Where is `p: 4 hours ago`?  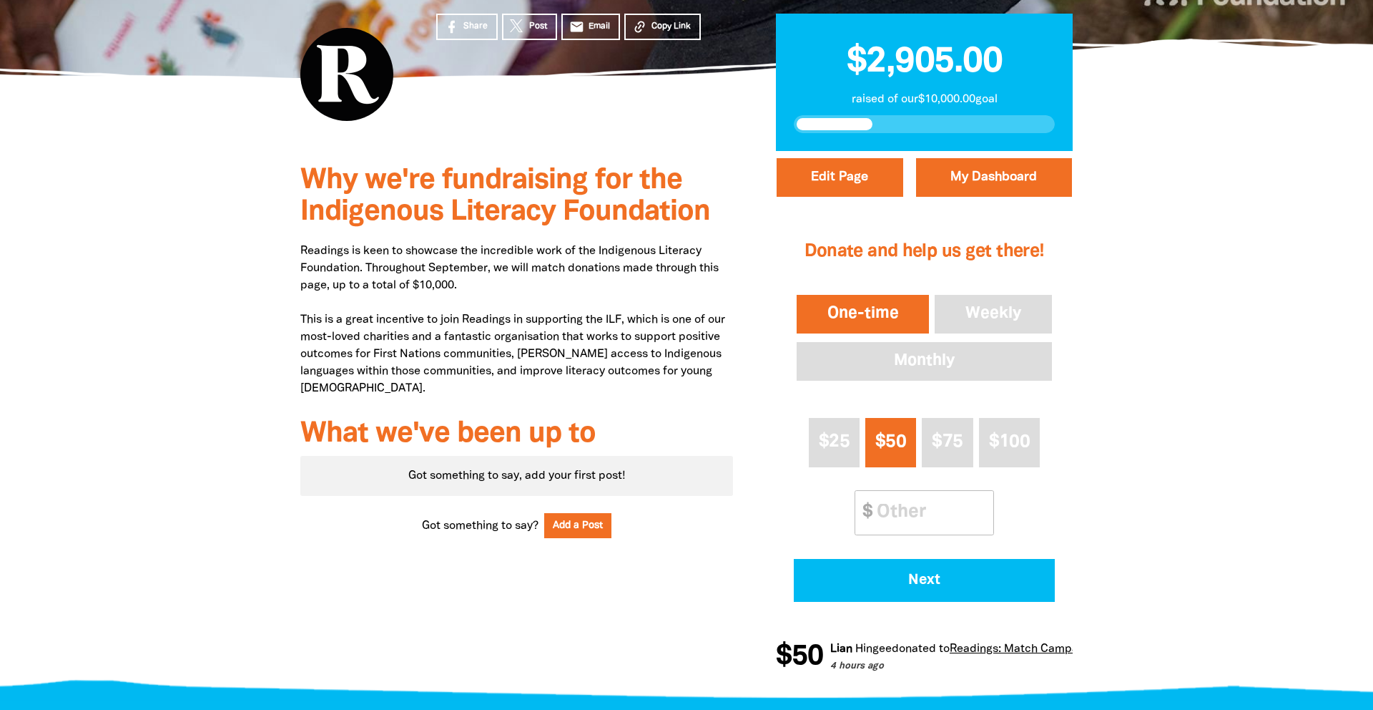
p: 4 hours ago is located at coordinates (976, 667).